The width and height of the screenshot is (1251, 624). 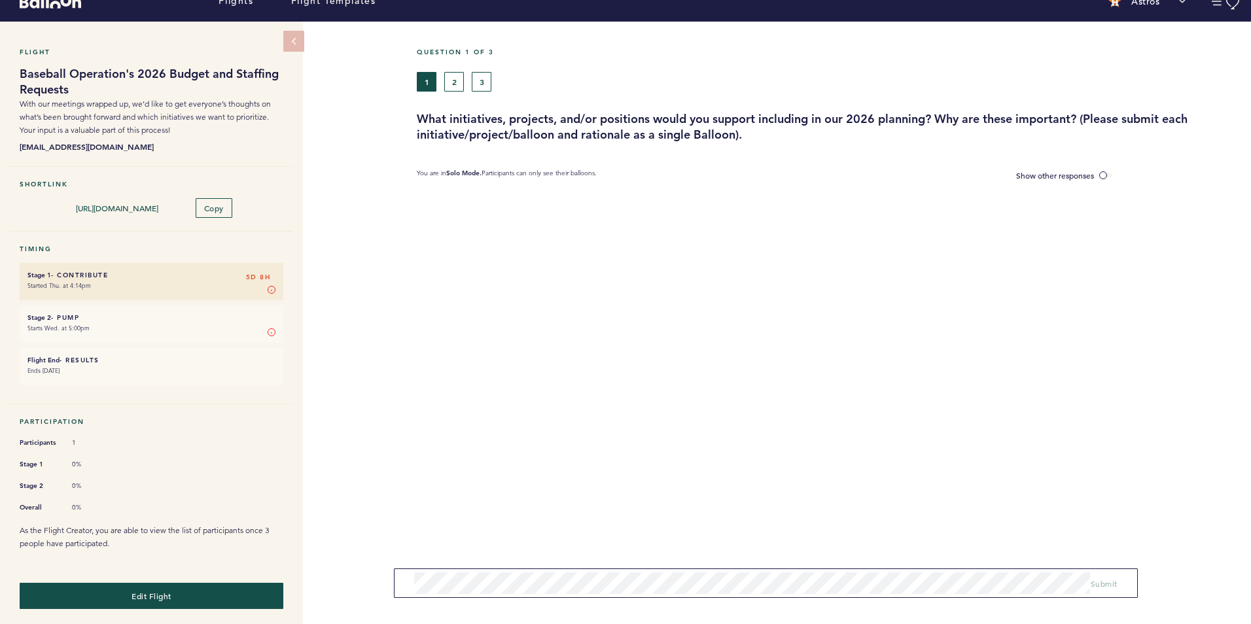 What do you see at coordinates (39, 317) in the screenshot?
I see `small: Stage 2` at bounding box center [39, 317].